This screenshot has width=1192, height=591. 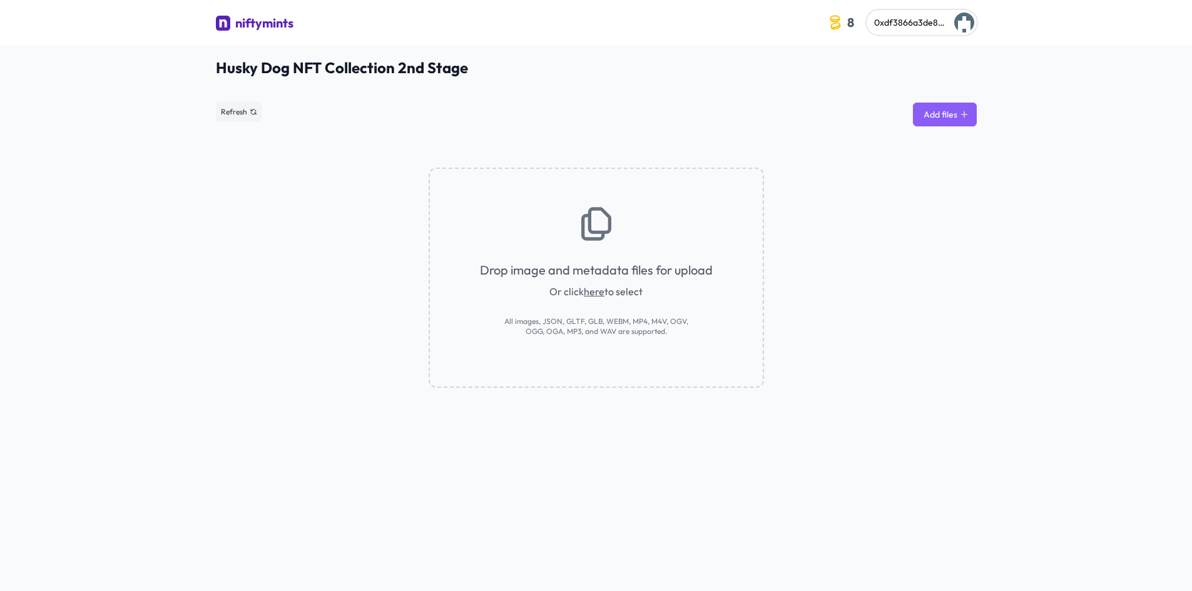 What do you see at coordinates (850, 22) in the screenshot?
I see `span: 8` at bounding box center [850, 22].